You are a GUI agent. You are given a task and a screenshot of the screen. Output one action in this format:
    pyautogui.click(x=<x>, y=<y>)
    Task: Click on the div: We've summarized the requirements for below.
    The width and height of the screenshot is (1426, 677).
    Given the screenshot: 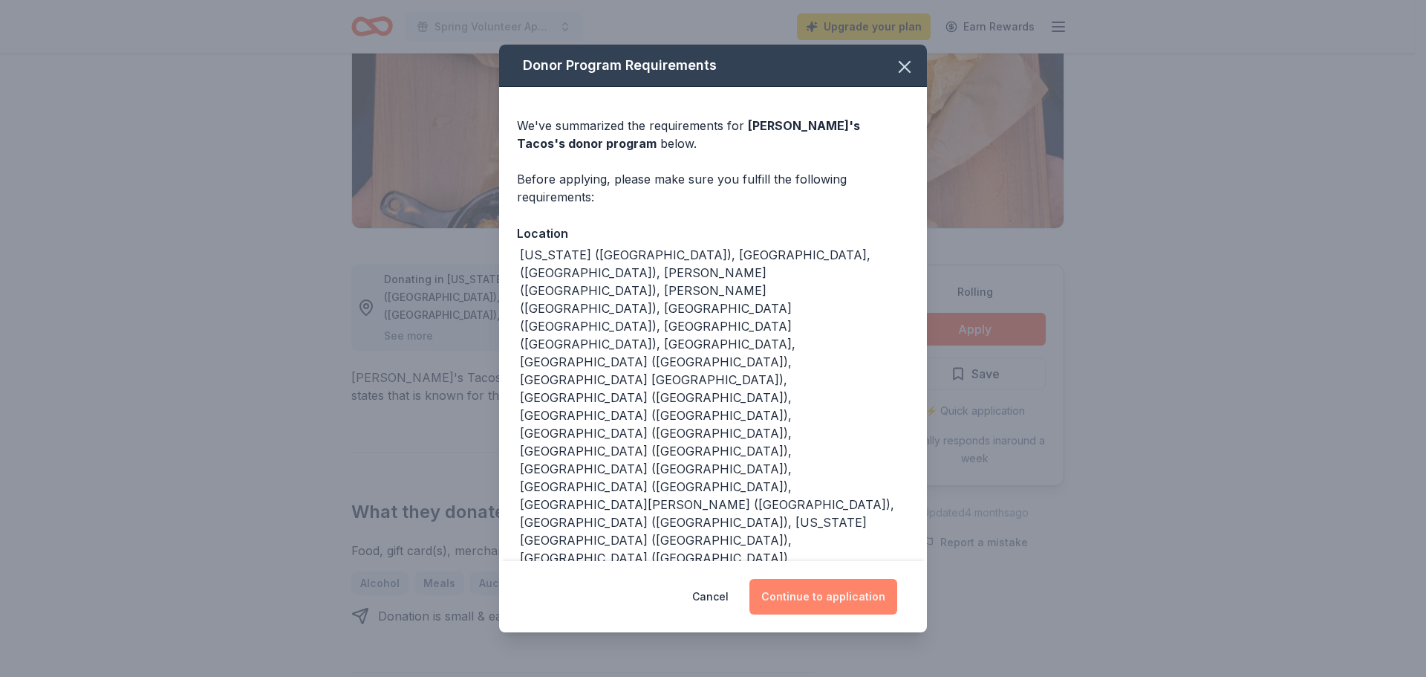 What is the action you would take?
    pyautogui.click(x=713, y=134)
    